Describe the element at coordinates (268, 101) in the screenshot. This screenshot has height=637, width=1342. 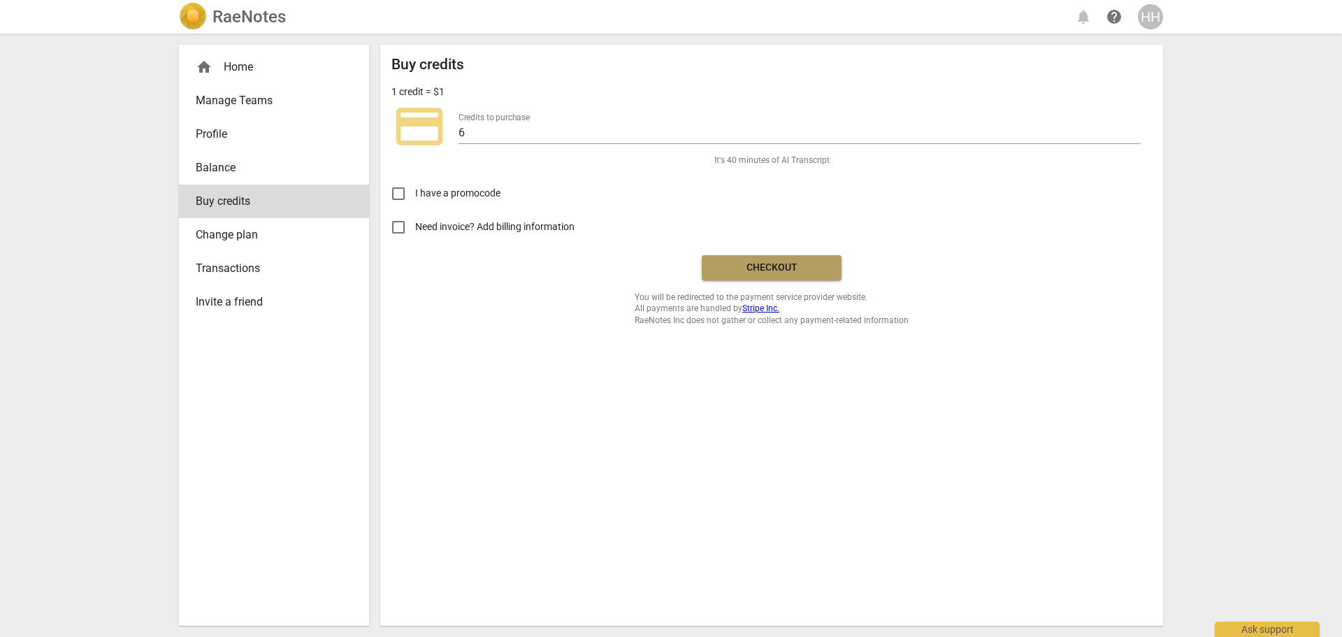
I see `span: Manage Teams` at that location.